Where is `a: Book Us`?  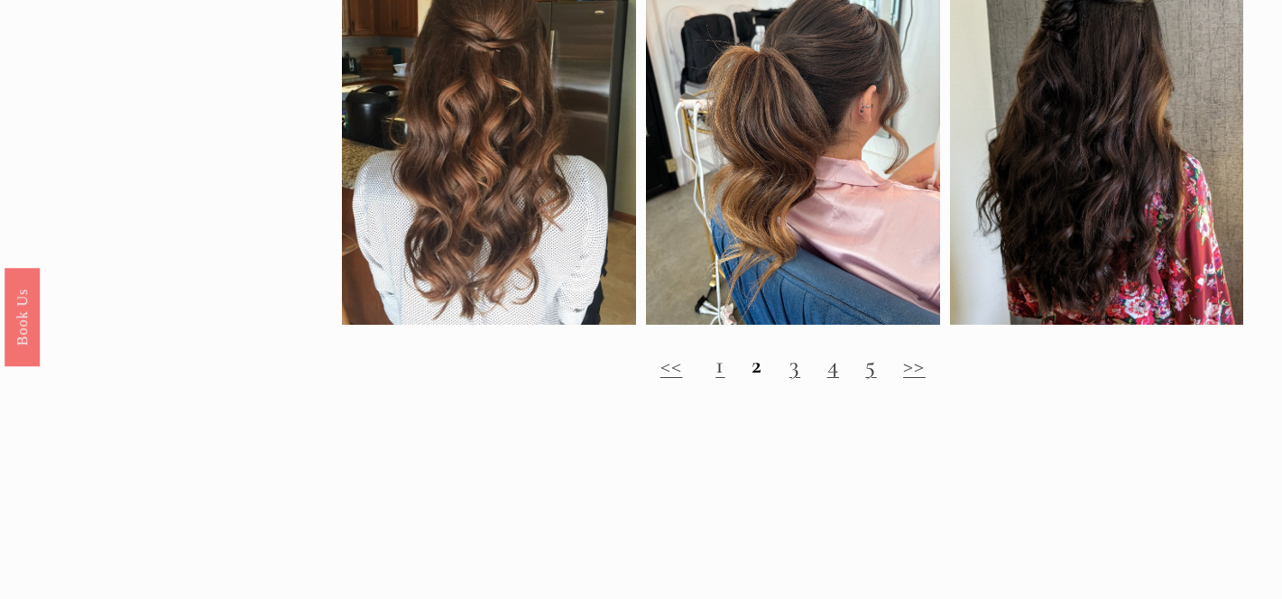 a: Book Us is located at coordinates (22, 317).